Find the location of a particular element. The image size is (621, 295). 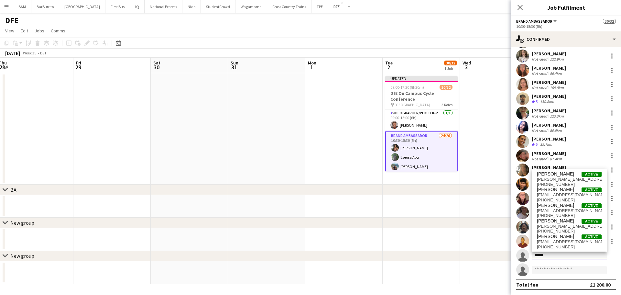

span: Jobs is located at coordinates (39, 31).